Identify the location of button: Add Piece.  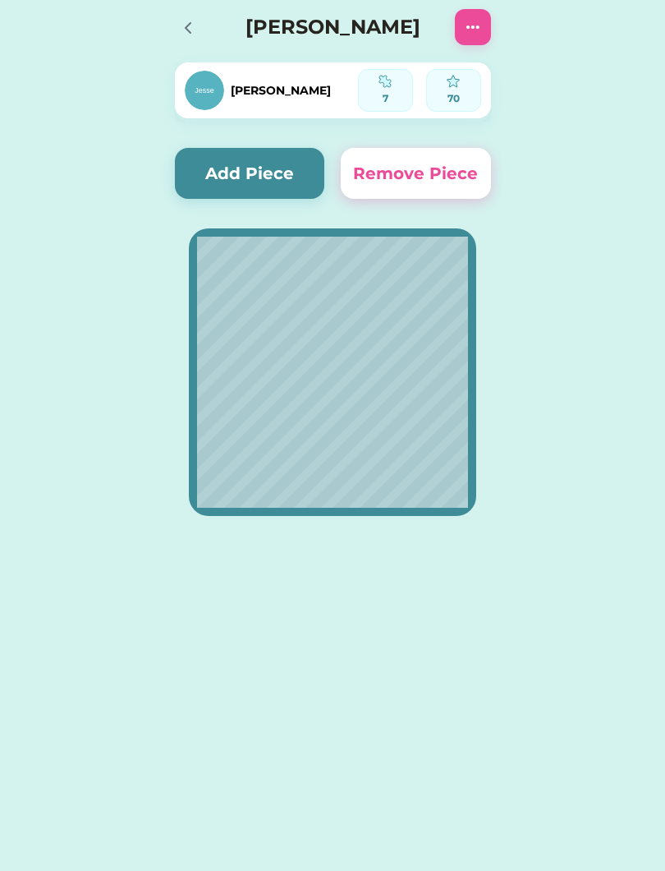
(250, 173).